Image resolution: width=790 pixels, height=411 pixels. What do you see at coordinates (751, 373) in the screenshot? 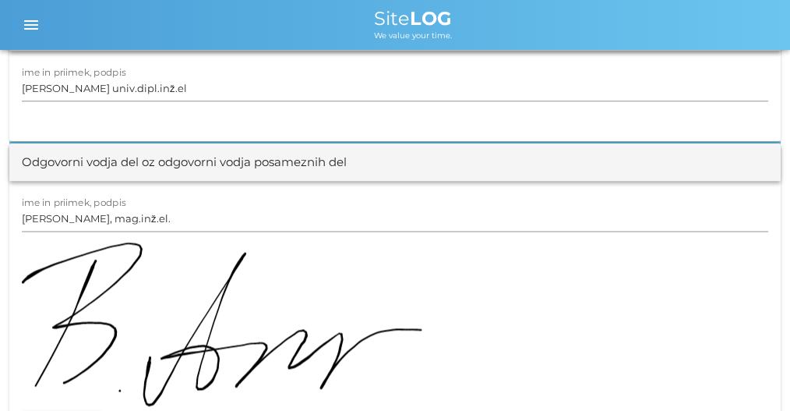
I see `div: Pripomoček za klepet` at bounding box center [751, 373].